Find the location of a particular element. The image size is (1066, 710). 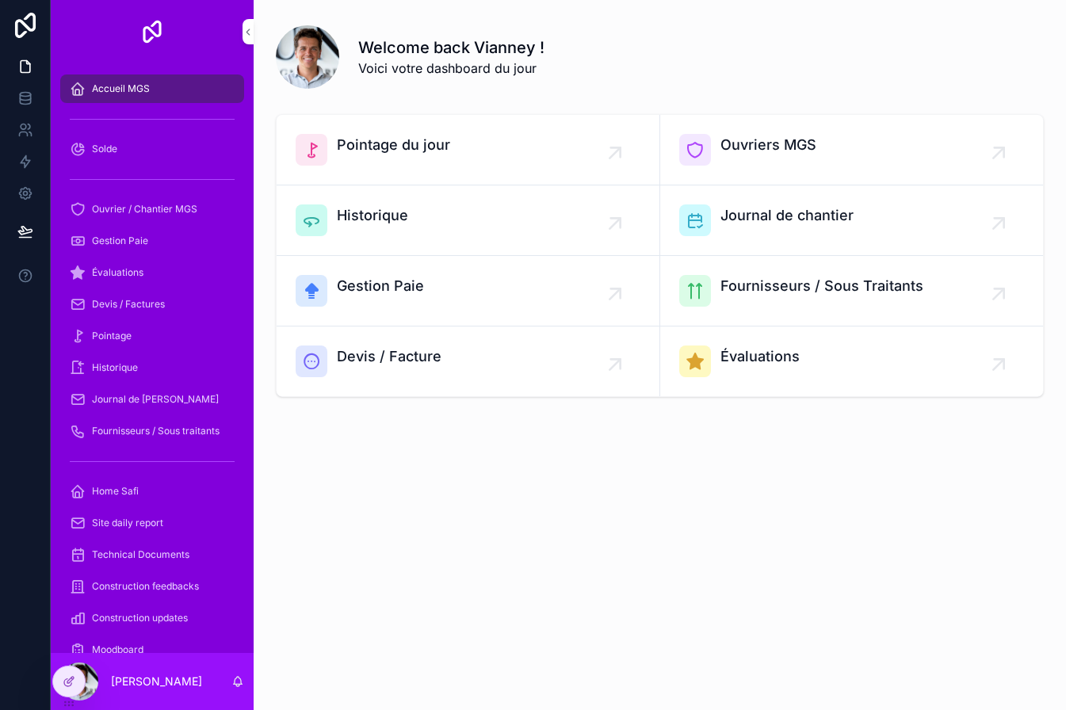

a: Accueil MGS is located at coordinates (152, 89).